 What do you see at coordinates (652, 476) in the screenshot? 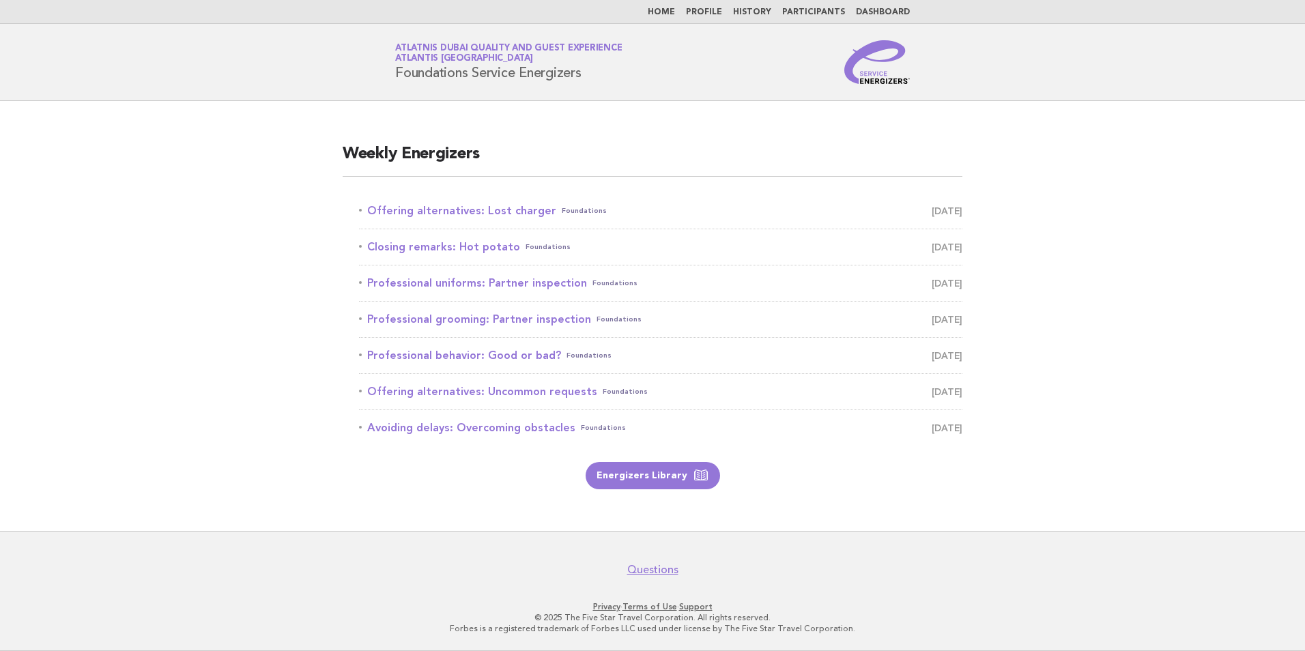
I see `a: Energizers Library` at bounding box center [652, 476].